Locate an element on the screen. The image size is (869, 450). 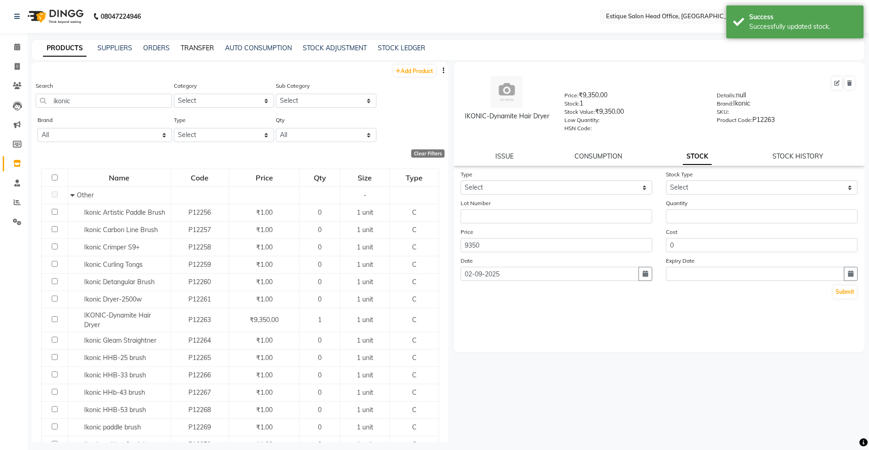
label: Brand: is located at coordinates (725, 104).